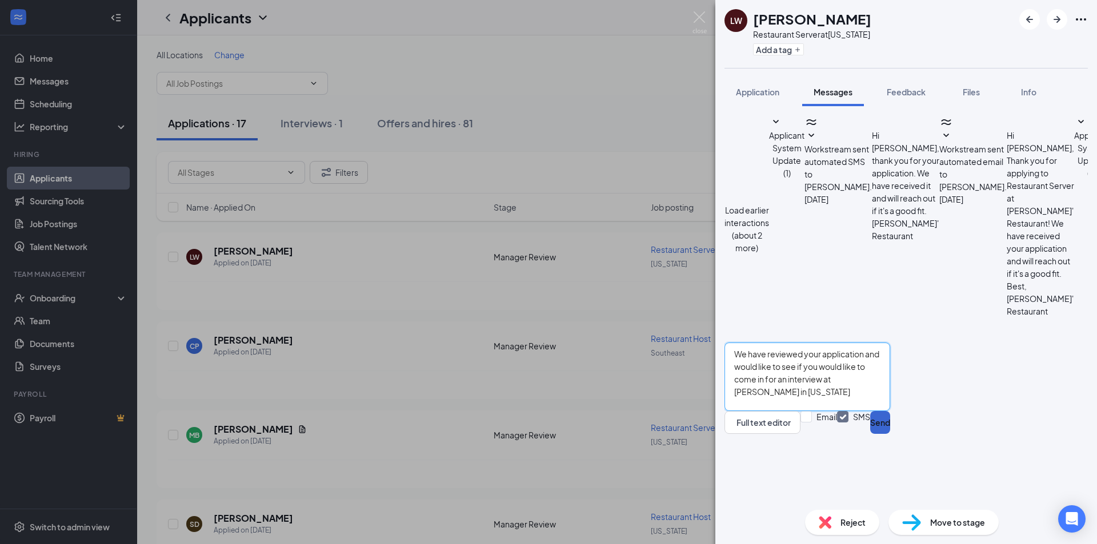 Image resolution: width=1097 pixels, height=544 pixels. What do you see at coordinates (957, 523) in the screenshot?
I see `span: Move to stage` at bounding box center [957, 523].